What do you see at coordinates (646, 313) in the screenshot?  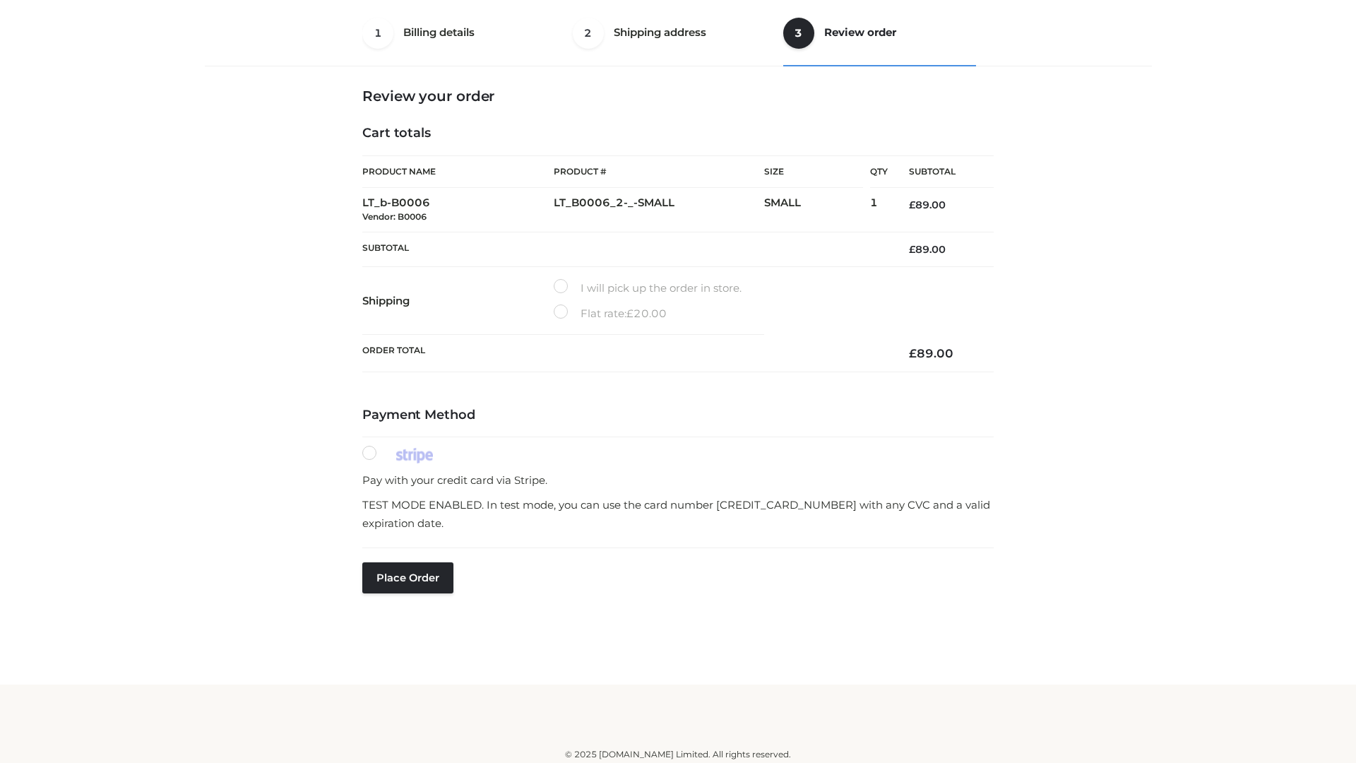 I see `bdi: 20.00` at bounding box center [646, 313].